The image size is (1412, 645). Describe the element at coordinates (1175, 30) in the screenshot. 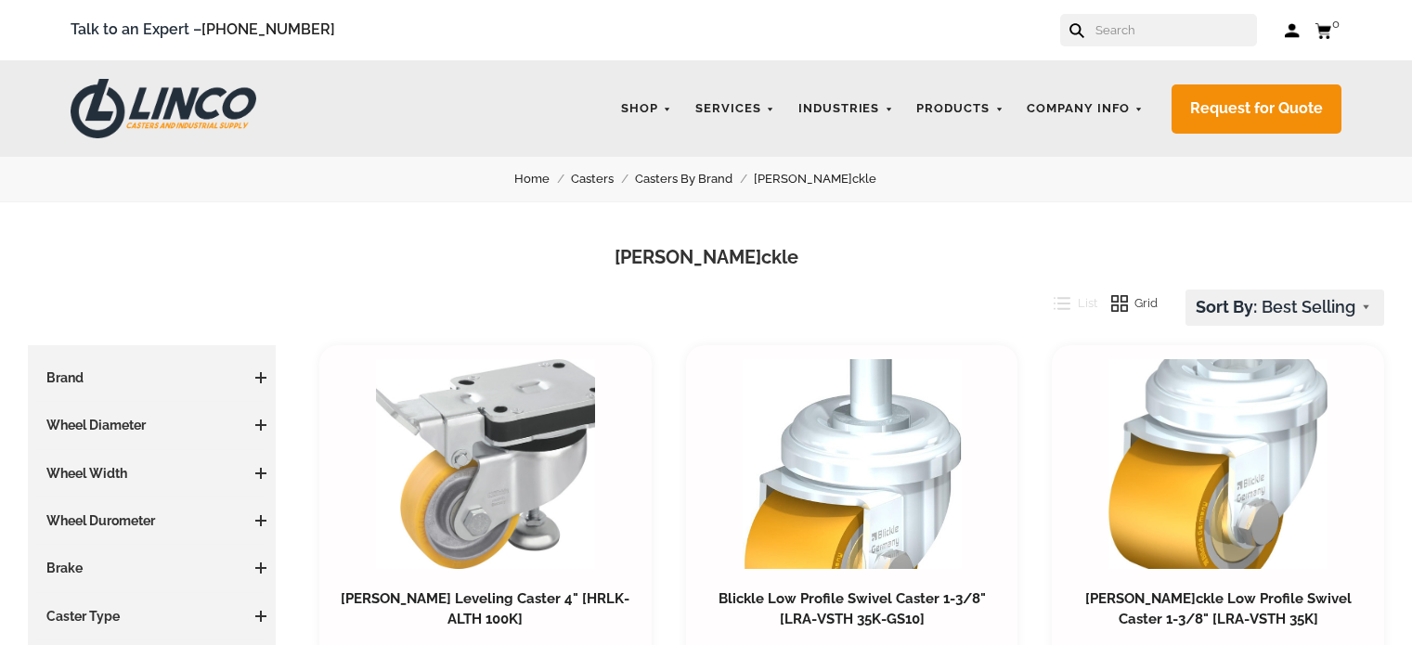

I see `input: Search` at that location.